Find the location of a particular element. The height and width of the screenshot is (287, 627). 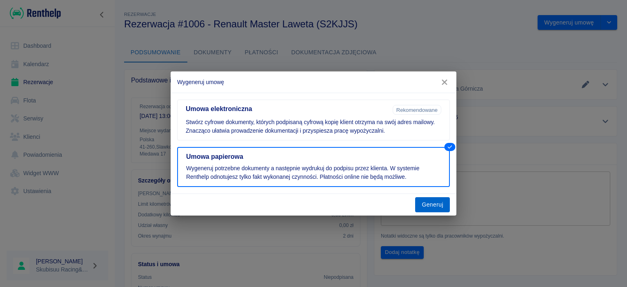

button: Generuj is located at coordinates (433, 205).